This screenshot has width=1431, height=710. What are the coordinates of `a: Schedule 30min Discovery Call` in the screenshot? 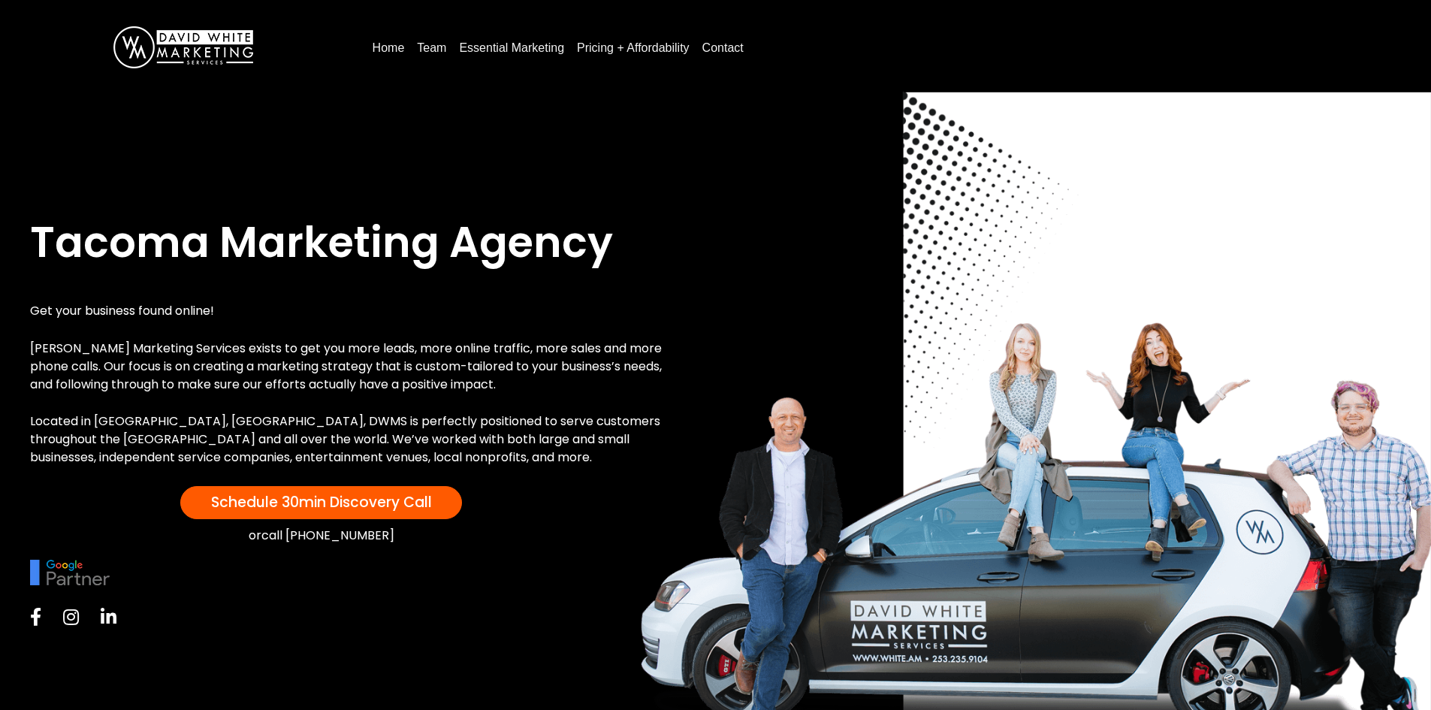 It's located at (321, 502).